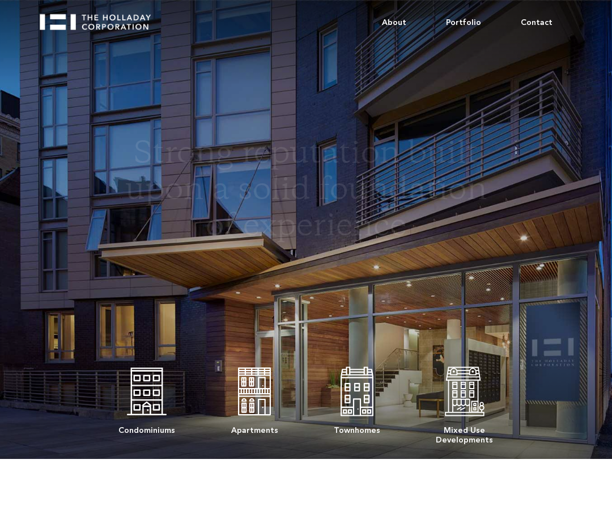 Image resolution: width=612 pixels, height=510 pixels. Describe the element at coordinates (464, 432) in the screenshot. I see `div: Mixed Use Developments` at that location.